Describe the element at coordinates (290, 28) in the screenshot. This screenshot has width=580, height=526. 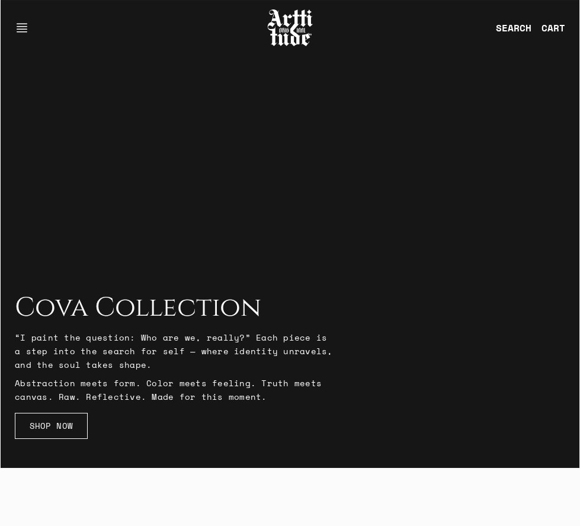
I see `img: Arttitude` at that location.